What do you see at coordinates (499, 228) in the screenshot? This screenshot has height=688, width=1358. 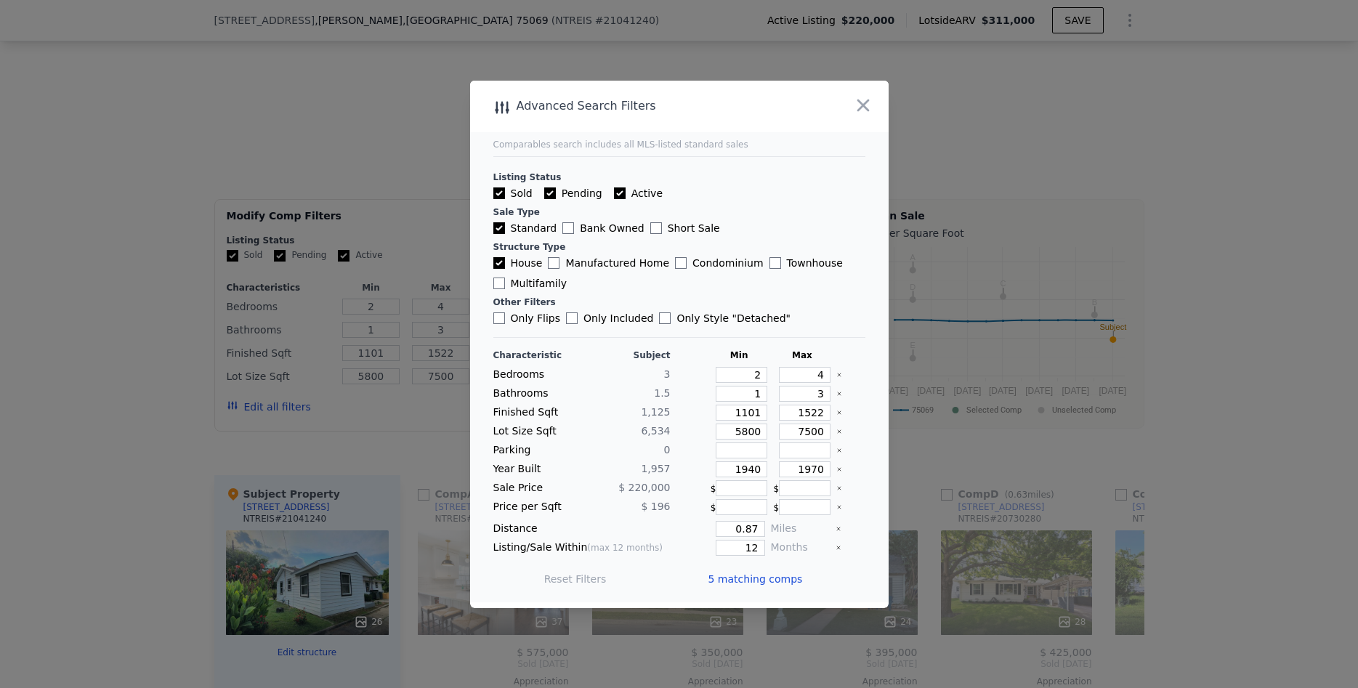 I see `input: Standard` at bounding box center [499, 228].